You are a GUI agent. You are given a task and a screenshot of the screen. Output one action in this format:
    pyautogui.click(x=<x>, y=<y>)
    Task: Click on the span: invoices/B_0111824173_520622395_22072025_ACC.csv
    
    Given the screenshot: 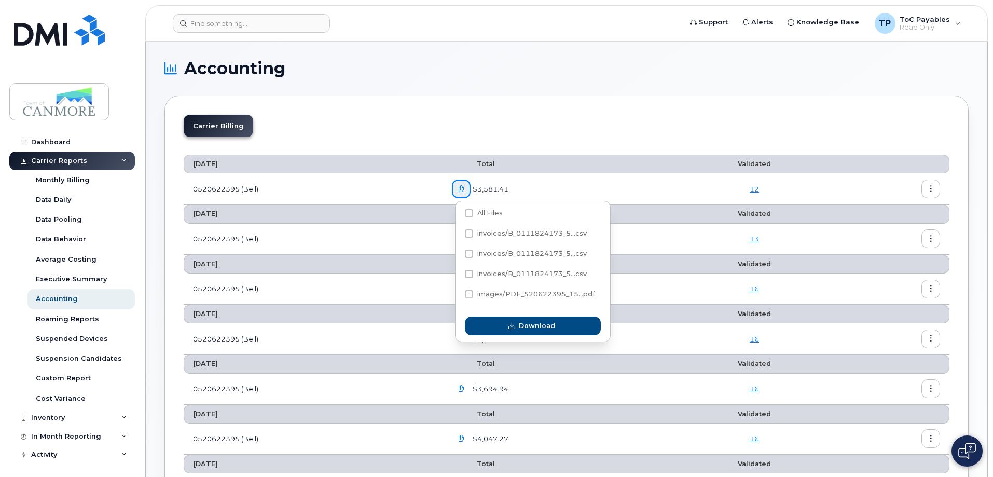 What is the action you would take?
    pyautogui.click(x=526, y=235)
    